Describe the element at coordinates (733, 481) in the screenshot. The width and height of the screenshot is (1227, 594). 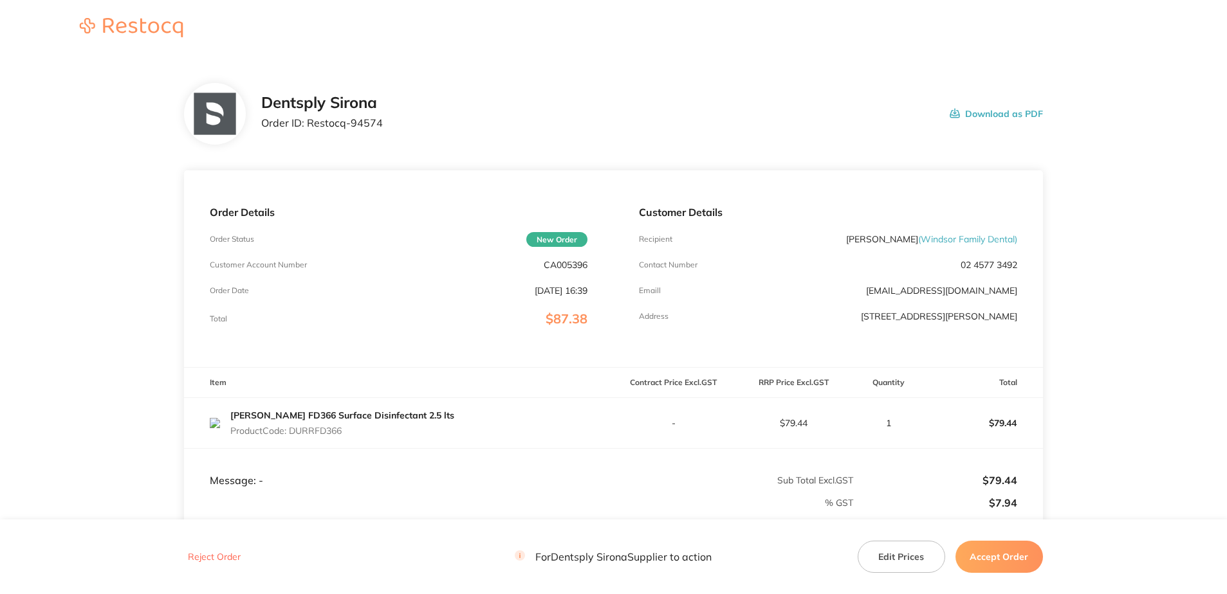
I see `p: Sub Total Excl. GST` at that location.